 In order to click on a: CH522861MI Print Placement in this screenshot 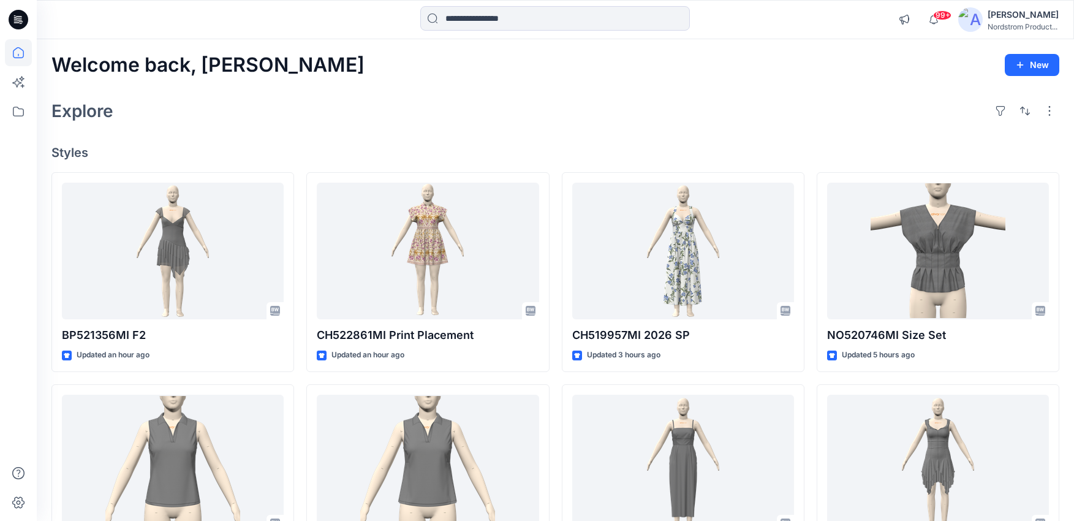, I will do `click(428, 251)`.